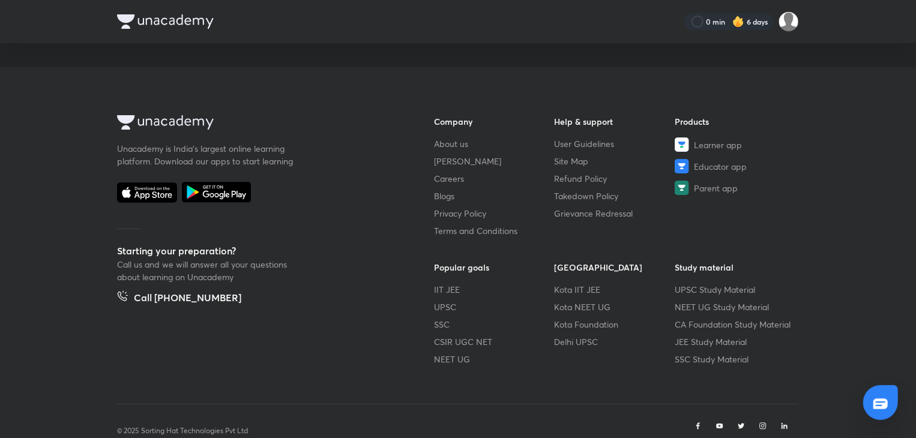  What do you see at coordinates (734, 267) in the screenshot?
I see `h6: Study material` at bounding box center [734, 267].